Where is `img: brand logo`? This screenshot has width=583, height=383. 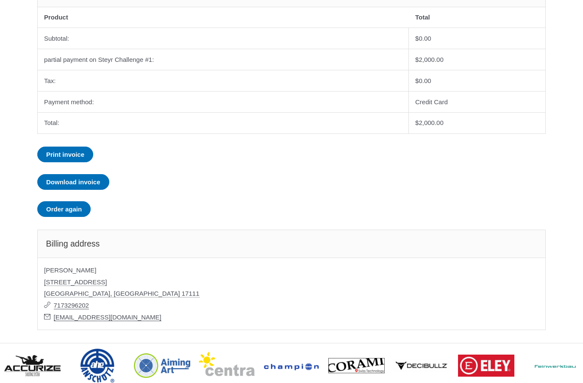
img: brand logo is located at coordinates (486, 366).